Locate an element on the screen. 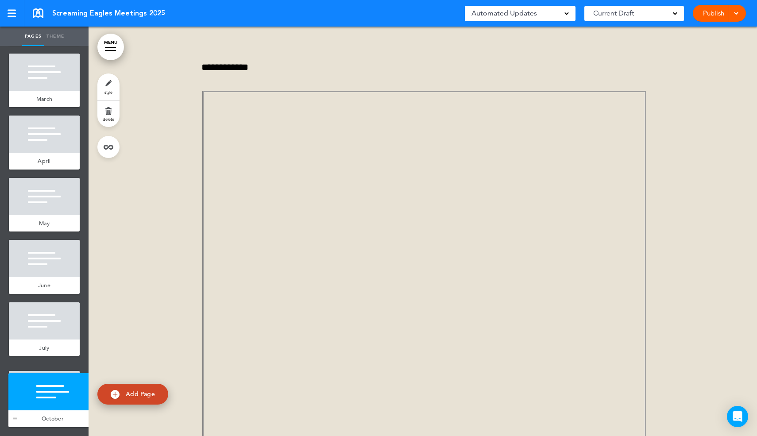  span: October is located at coordinates (53, 418).